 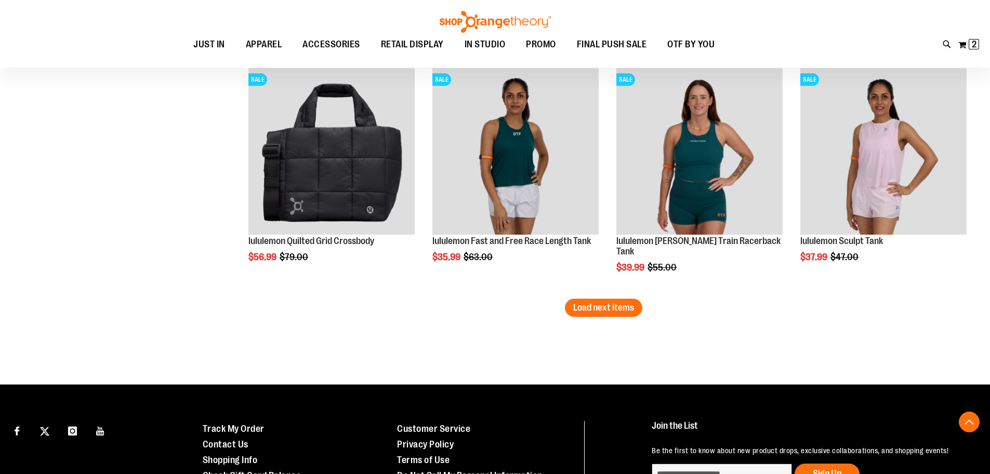 I want to click on button: Load next items, so click(x=604, y=307).